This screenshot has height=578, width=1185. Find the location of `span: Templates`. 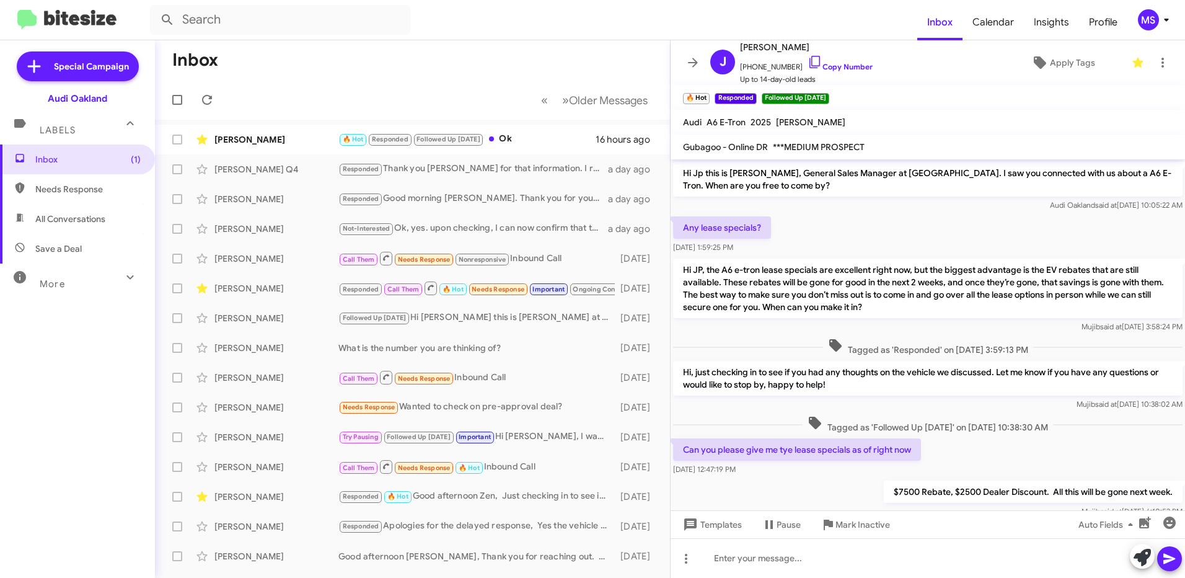

span: Templates is located at coordinates (711, 525).